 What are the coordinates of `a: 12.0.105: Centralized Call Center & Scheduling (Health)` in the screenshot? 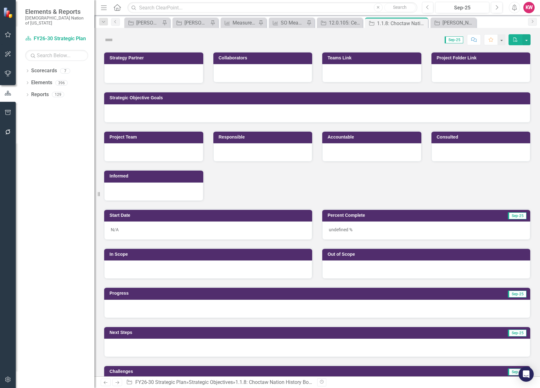 It's located at (339, 23).